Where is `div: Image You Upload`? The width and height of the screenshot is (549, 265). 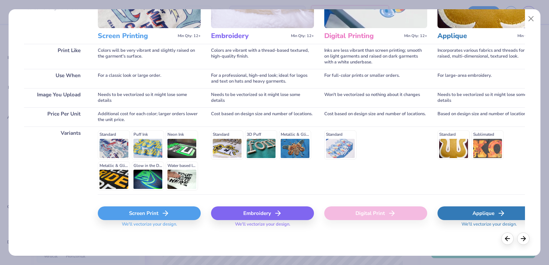
div: Image You Upload is located at coordinates (56, 98).